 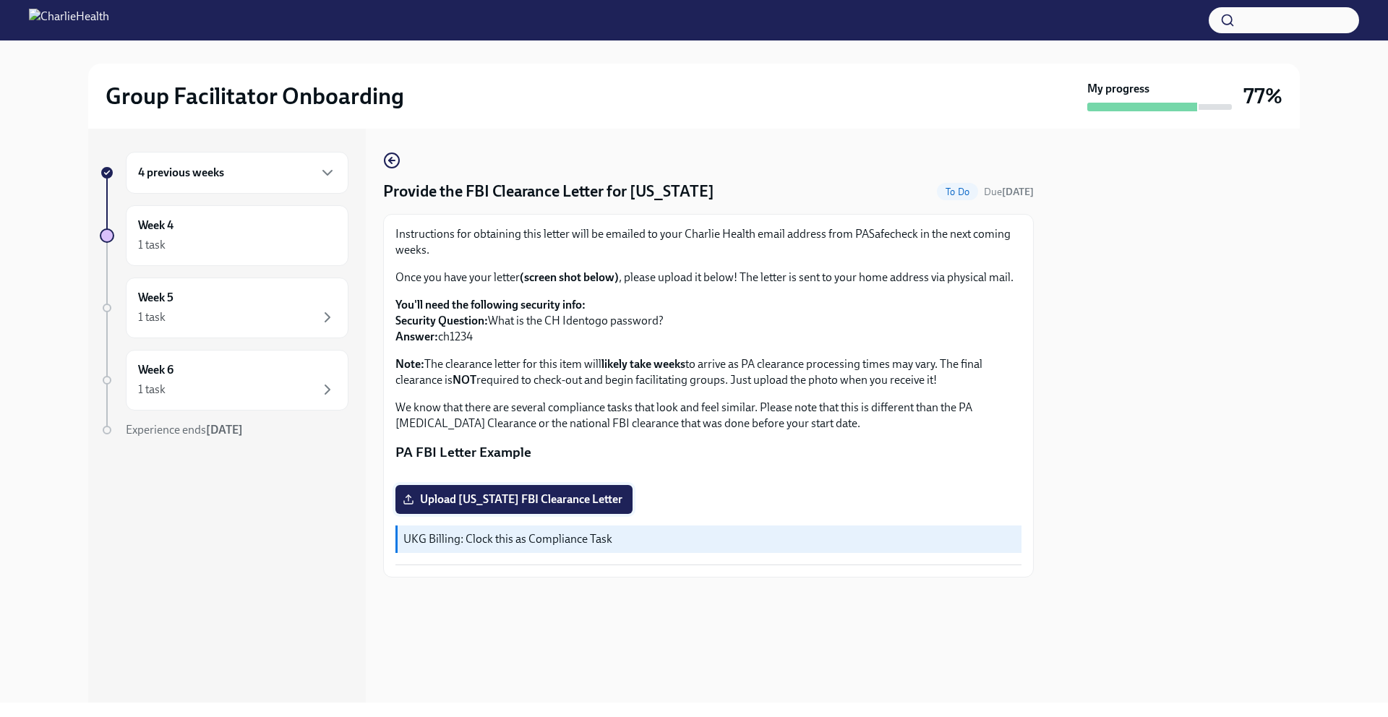 What do you see at coordinates (957, 192) in the screenshot?
I see `span: To Do` at bounding box center [957, 192].